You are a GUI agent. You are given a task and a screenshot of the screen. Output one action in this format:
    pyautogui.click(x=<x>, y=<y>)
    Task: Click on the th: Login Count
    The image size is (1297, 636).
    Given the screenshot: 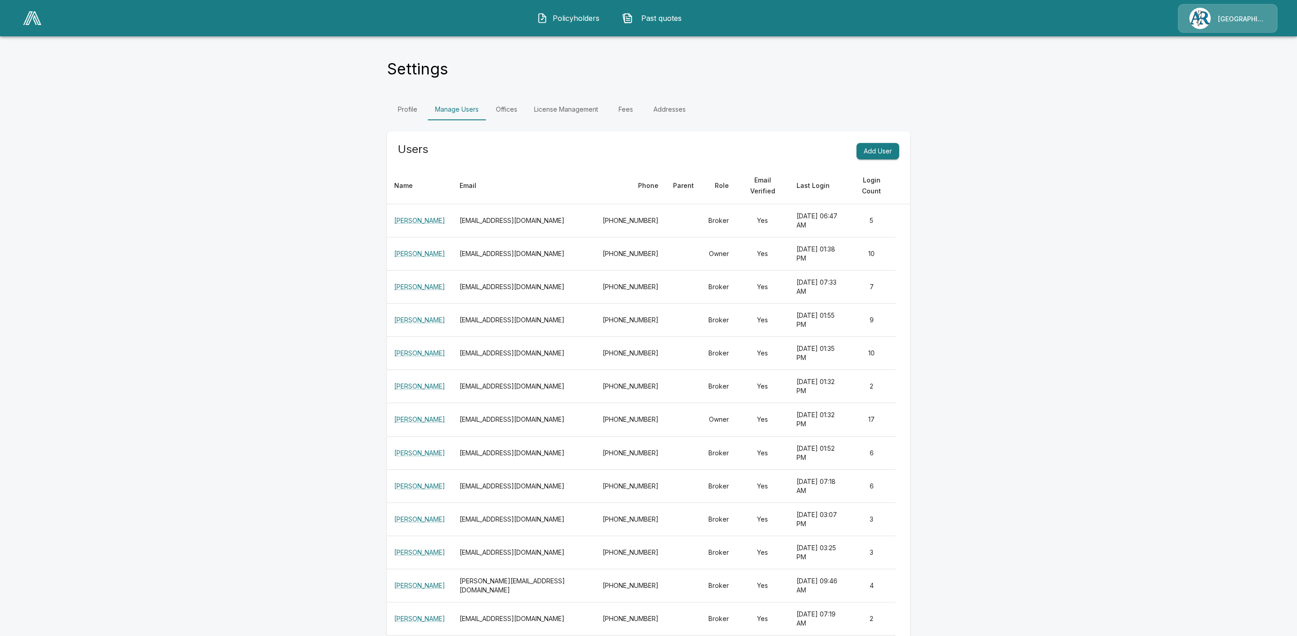 What is the action you would take?
    pyautogui.click(x=871, y=186)
    